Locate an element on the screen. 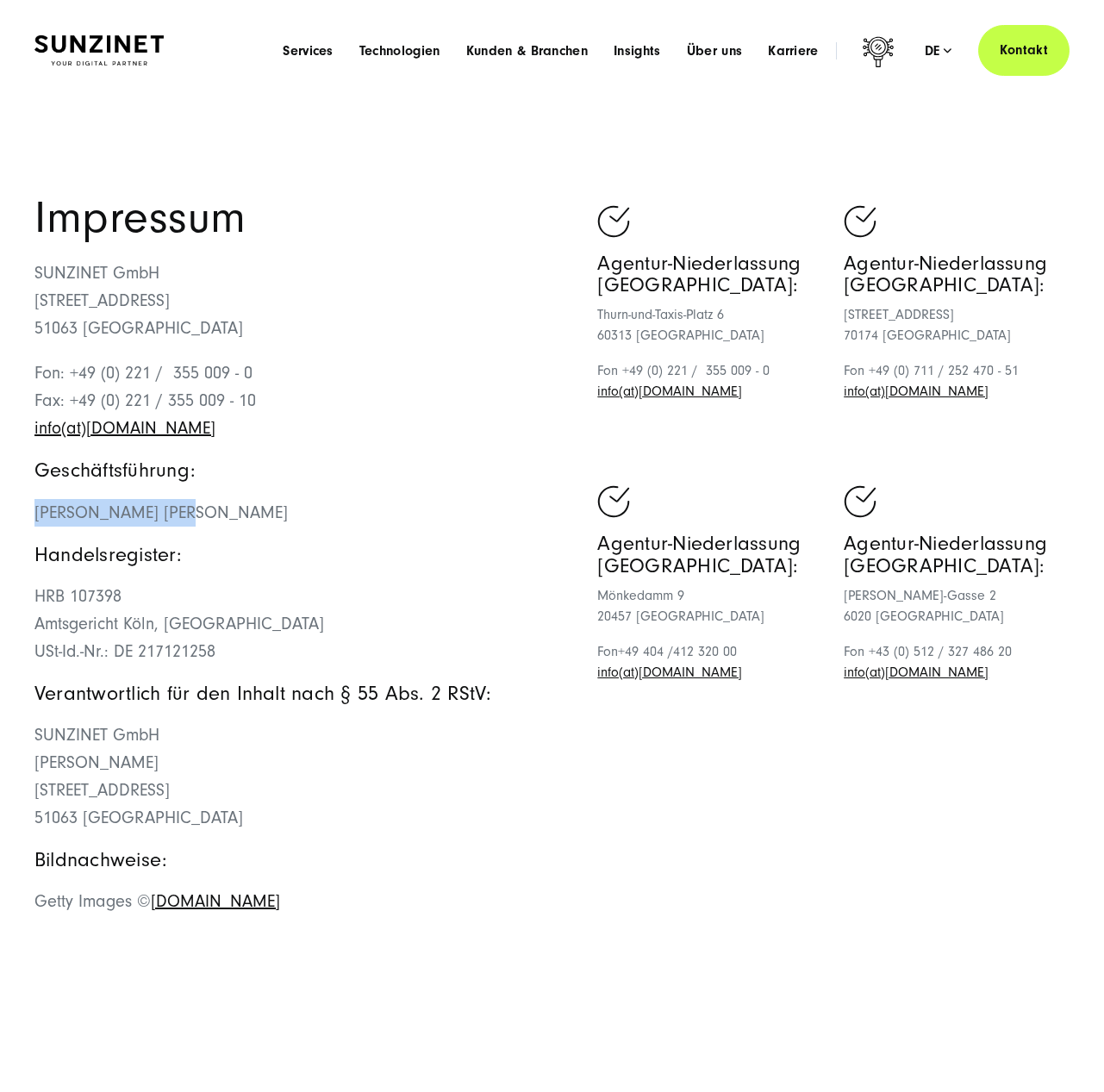 Image resolution: width=1104 pixels, height=1092 pixels. span: SUNZINET GmbH is located at coordinates (97, 735).